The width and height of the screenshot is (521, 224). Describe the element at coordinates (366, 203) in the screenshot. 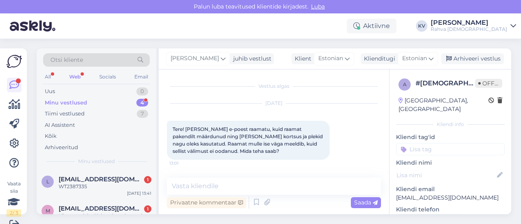

I see `span: Saada` at that location.